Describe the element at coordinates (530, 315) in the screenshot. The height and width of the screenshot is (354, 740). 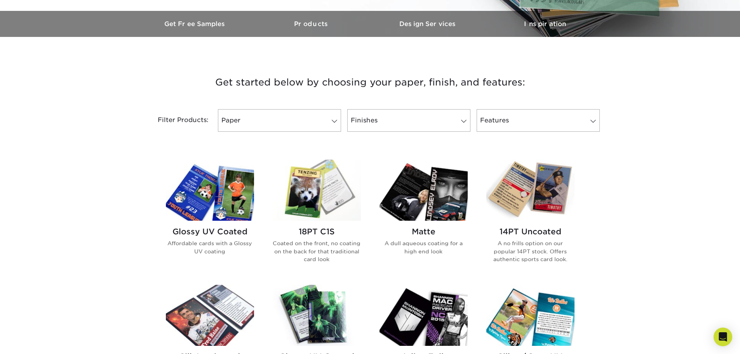
I see `img: Silk w/ Spot UV Trading Cards` at that location.